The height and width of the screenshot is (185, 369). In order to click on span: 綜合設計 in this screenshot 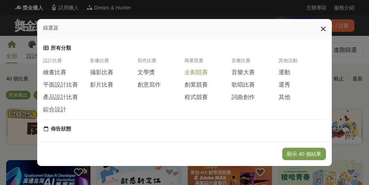, I will do `click(55, 109)`.